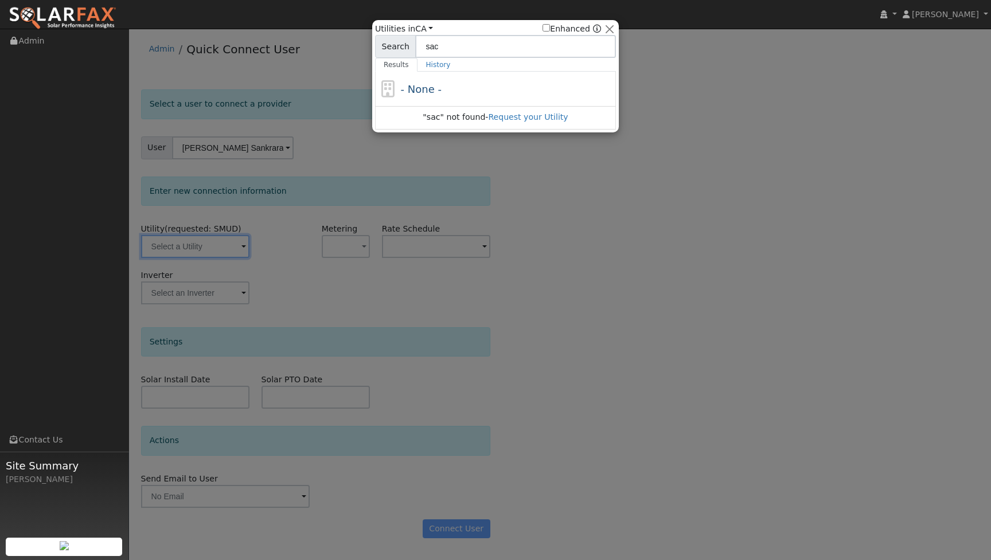 This screenshot has width=991, height=560. Describe the element at coordinates (62, 18) in the screenshot. I see `img: SolarFax` at that location.